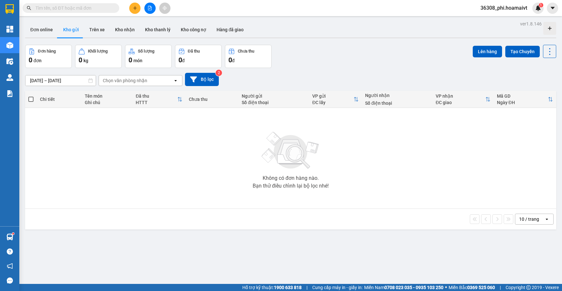 This screenshot has height=291, width=562. I want to click on button: Kho nhận, so click(125, 30).